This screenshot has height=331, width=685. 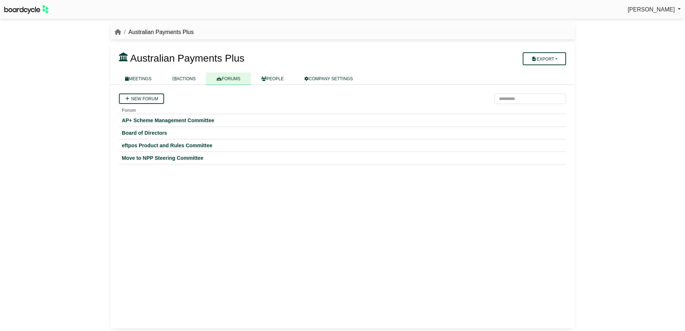 I want to click on a: PEOPLE, so click(x=272, y=78).